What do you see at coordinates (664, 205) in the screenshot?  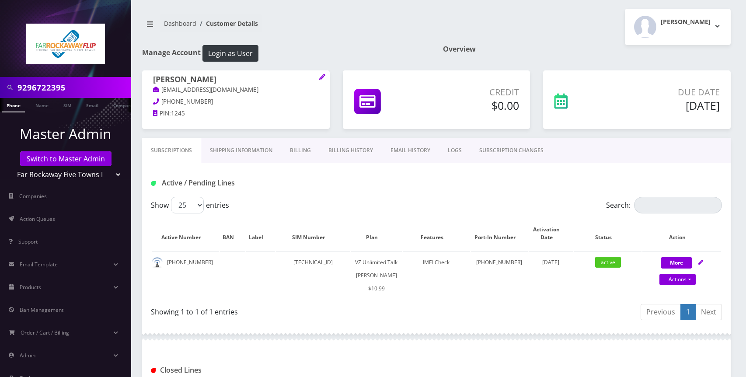 I see `label: Search:` at bounding box center [664, 205].